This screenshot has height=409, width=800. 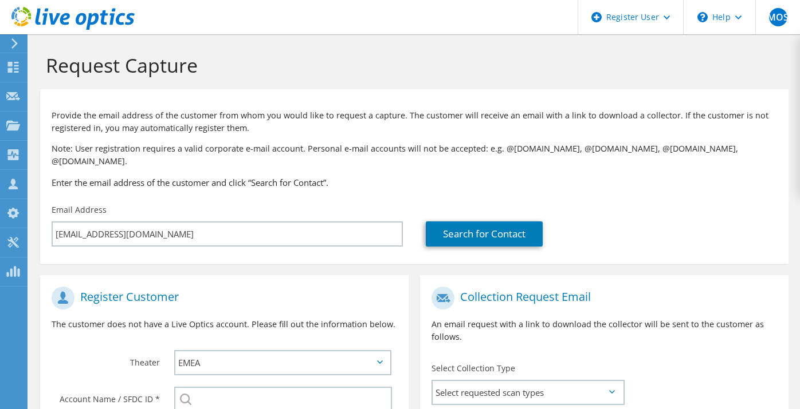 What do you see at coordinates (601, 298) in the screenshot?
I see `h1: Collection Request Email` at bounding box center [601, 298].